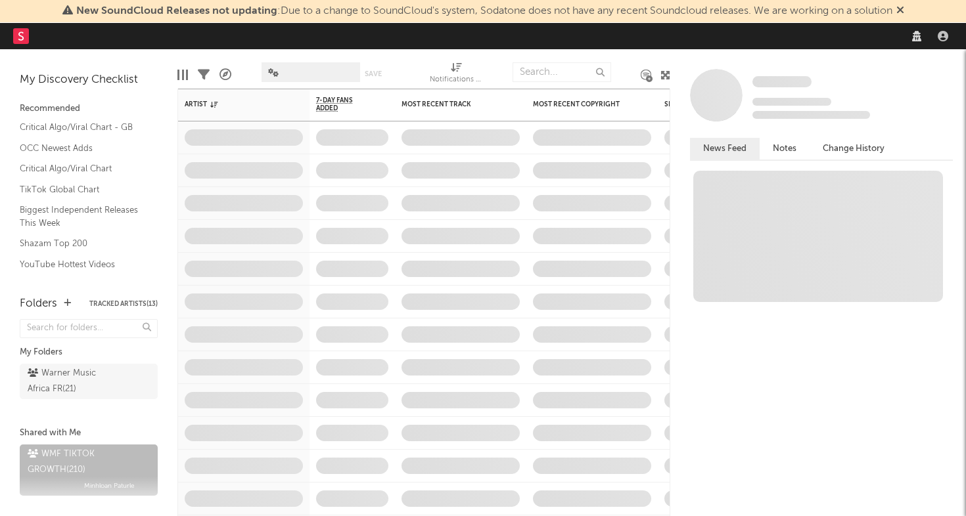 The width and height of the screenshot is (966, 516). I want to click on span: Dismiss, so click(900, 11).